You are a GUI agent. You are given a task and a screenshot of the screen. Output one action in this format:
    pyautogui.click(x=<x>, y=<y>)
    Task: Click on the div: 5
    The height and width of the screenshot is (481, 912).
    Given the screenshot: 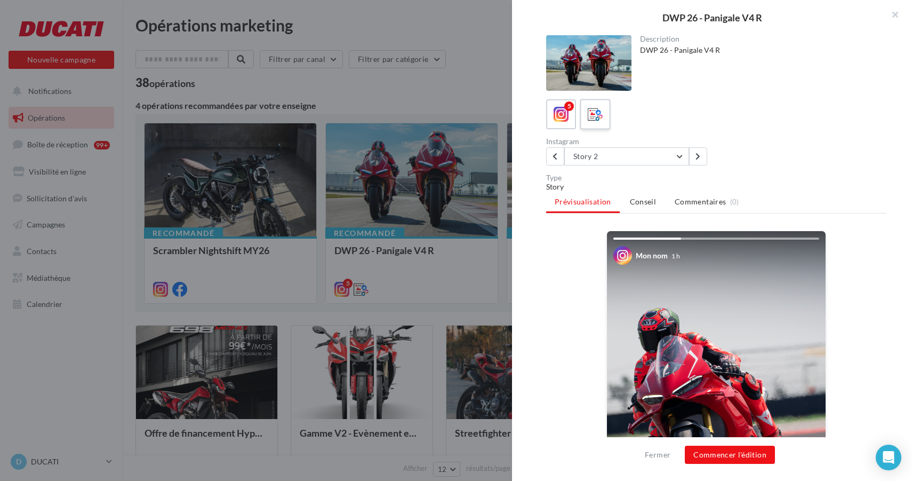 What is the action you would take?
    pyautogui.click(x=569, y=106)
    